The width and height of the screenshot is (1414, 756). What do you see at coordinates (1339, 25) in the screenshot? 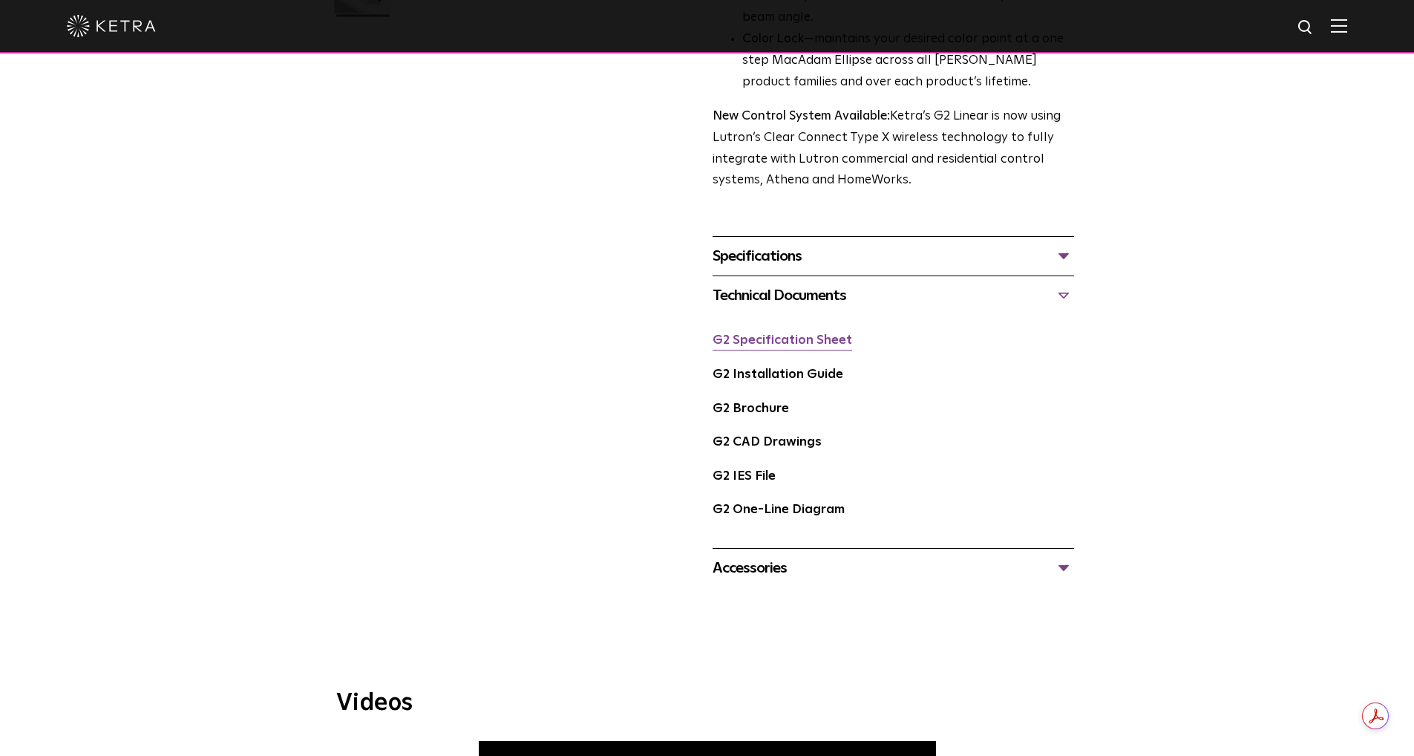
I see `img: Hamburger%20Nav.svg` at bounding box center [1339, 25].